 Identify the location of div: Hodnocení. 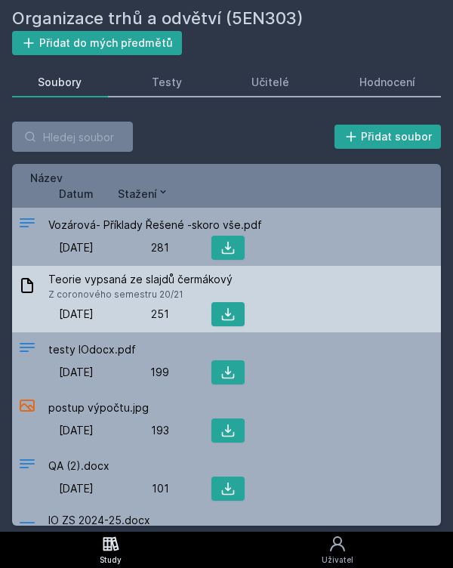
(387, 82).